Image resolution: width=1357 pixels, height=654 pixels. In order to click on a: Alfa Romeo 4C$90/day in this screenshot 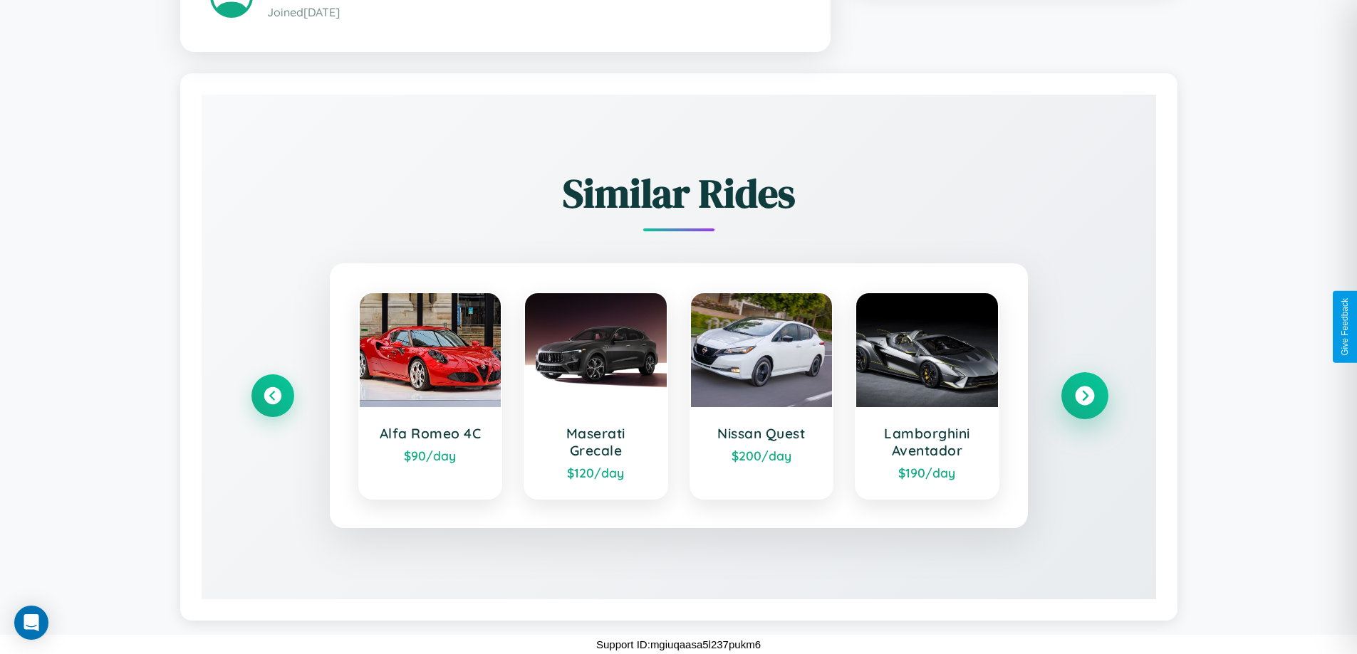, I will do `click(430, 396)`.